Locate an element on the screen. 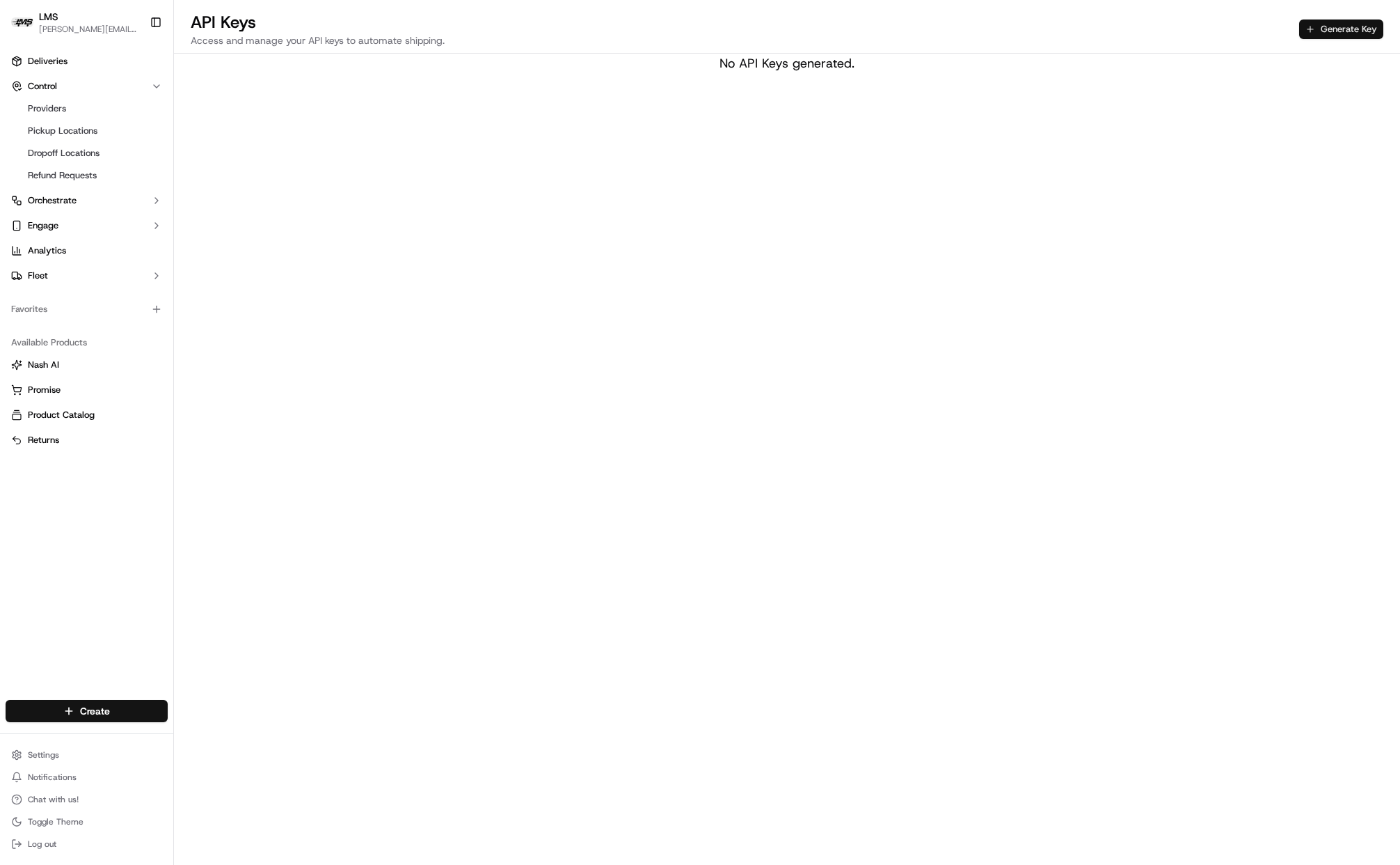 Image resolution: width=1400 pixels, height=865 pixels. a: Dropoff Locations is located at coordinates (87, 153).